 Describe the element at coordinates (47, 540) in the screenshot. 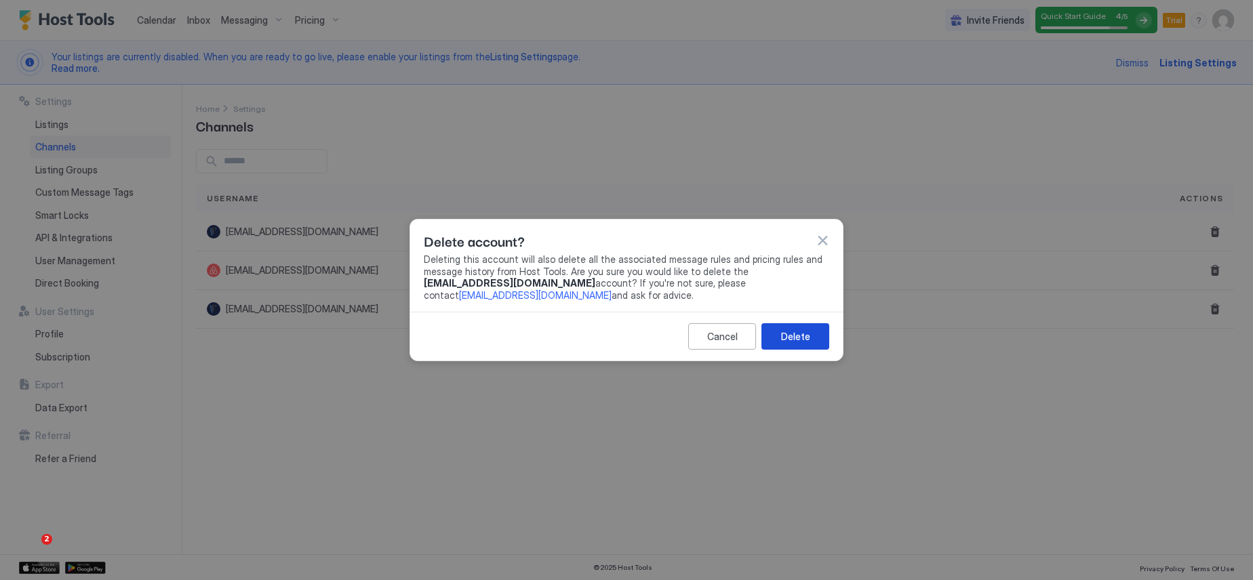

I see `span: 2` at that location.